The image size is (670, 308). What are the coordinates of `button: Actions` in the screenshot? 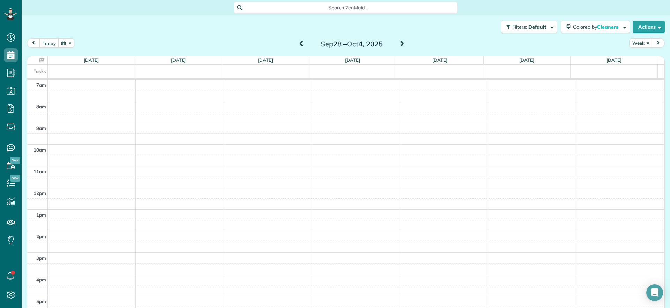 It's located at (649, 27).